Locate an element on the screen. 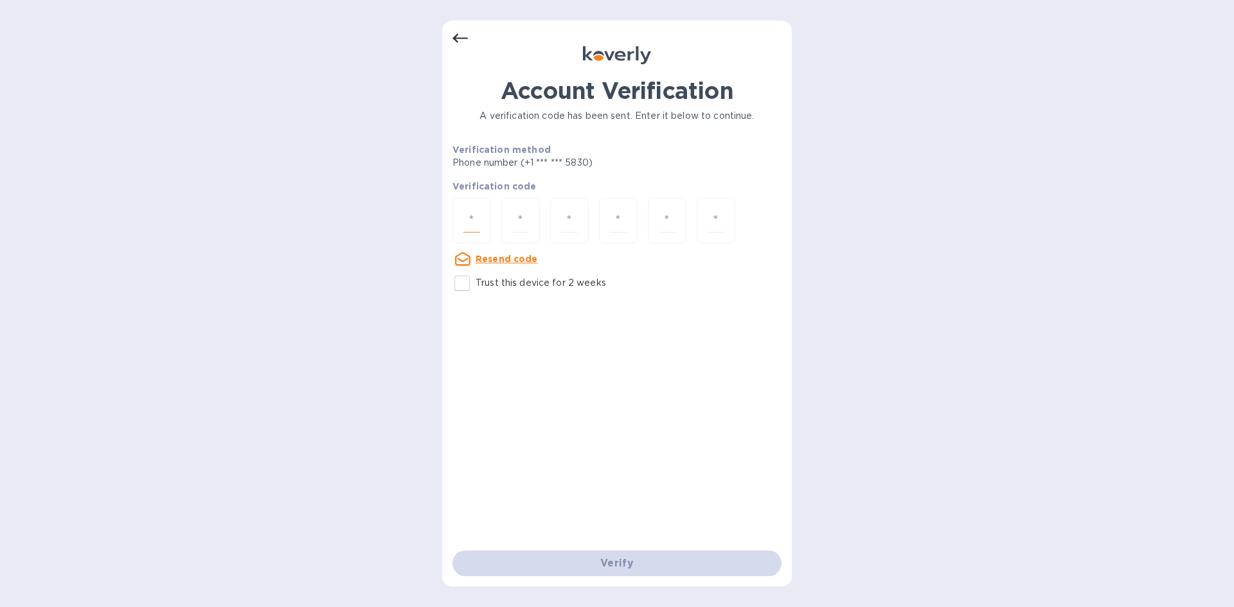  p: Trust this device for 2 weeks is located at coordinates (541, 283).